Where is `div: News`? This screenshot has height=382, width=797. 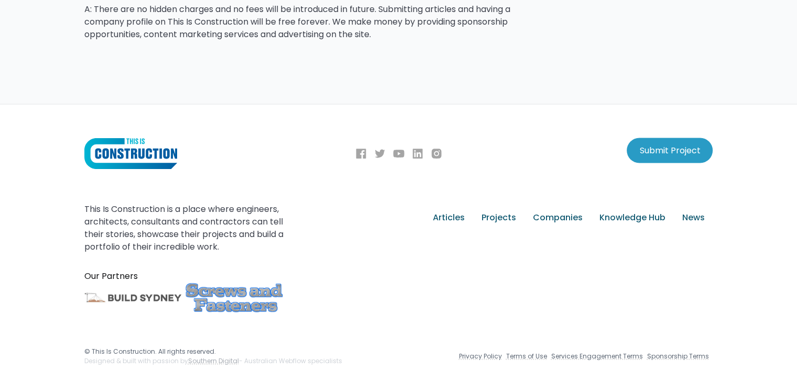 div: News is located at coordinates (693, 217).